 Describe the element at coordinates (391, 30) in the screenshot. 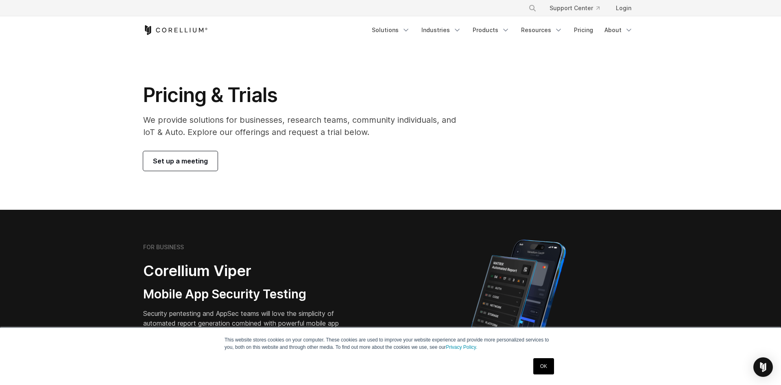

I see `a: Solutions` at that location.